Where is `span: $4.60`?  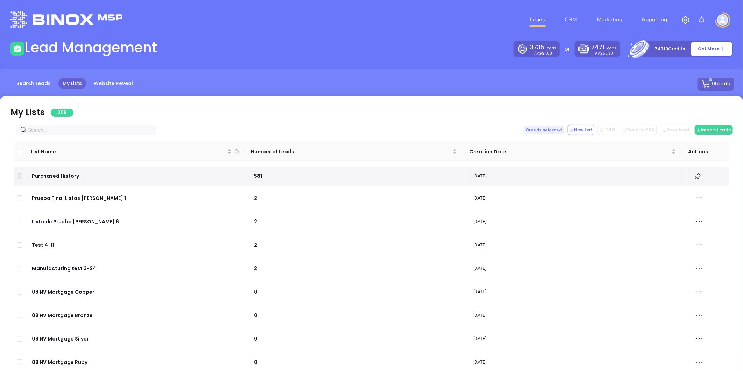
span: $4.60 is located at coordinates (547, 53).